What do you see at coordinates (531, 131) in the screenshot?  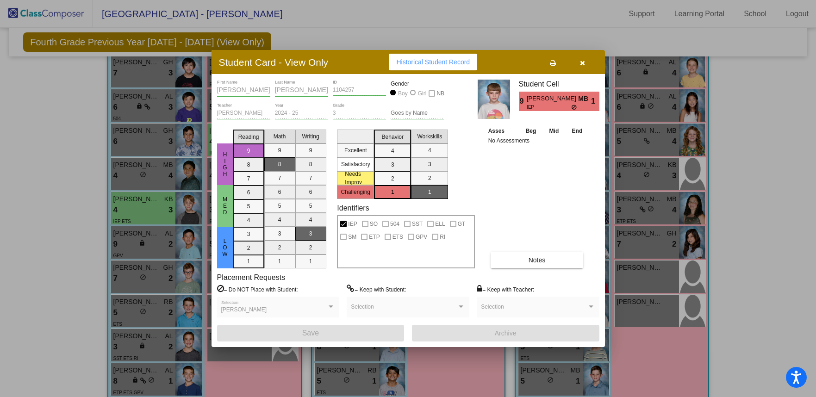 I see `th: Beg` at bounding box center [531, 131].